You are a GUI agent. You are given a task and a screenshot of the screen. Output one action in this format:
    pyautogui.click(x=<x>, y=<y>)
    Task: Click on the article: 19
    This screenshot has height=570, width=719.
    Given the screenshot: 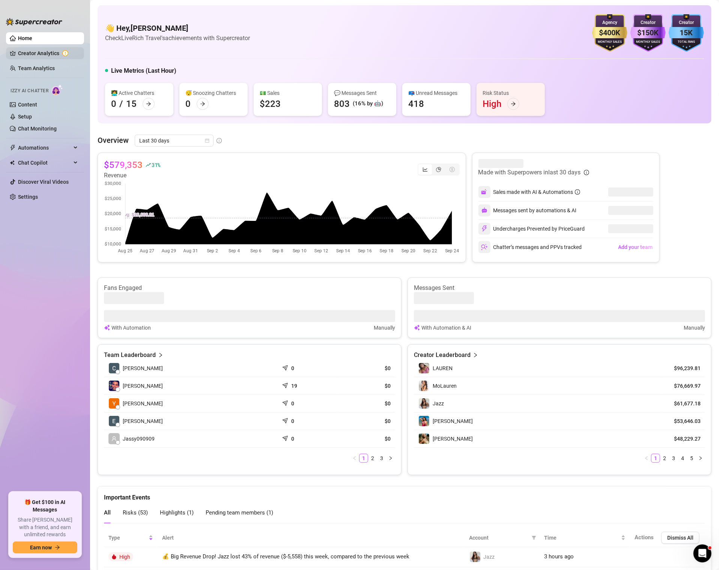 What is the action you would take?
    pyautogui.click(x=294, y=386)
    